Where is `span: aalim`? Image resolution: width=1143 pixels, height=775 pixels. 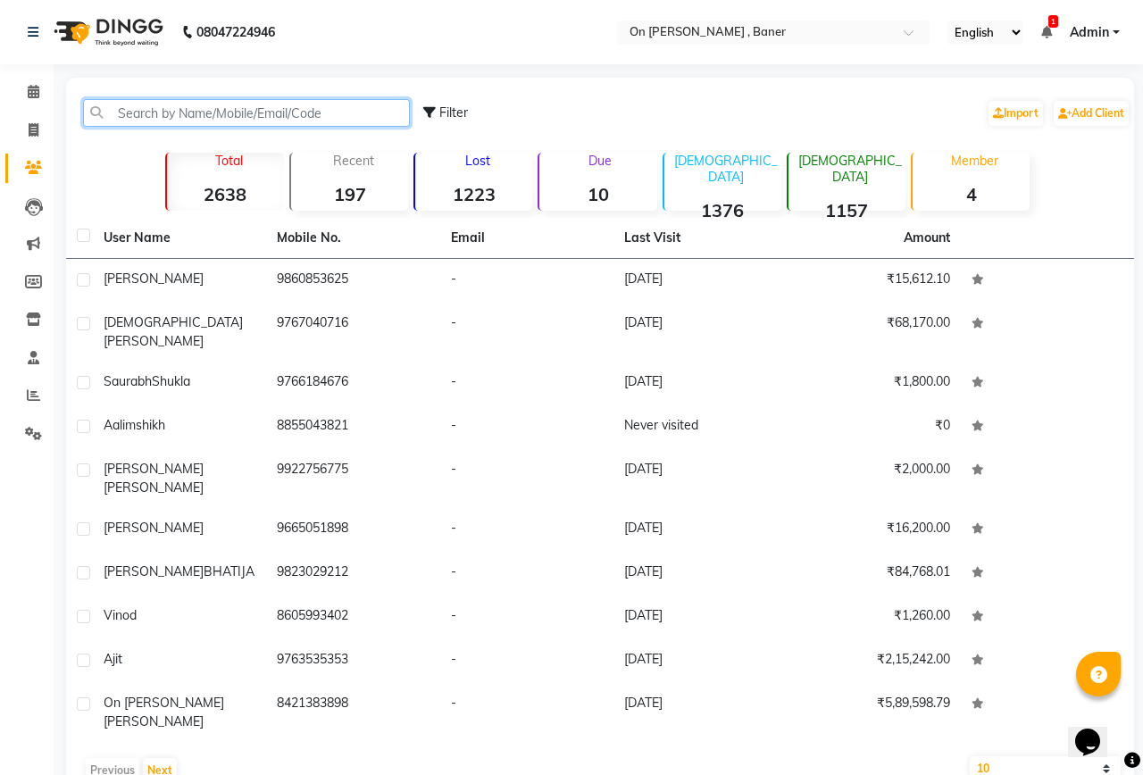
span: aalim is located at coordinates (120, 425).